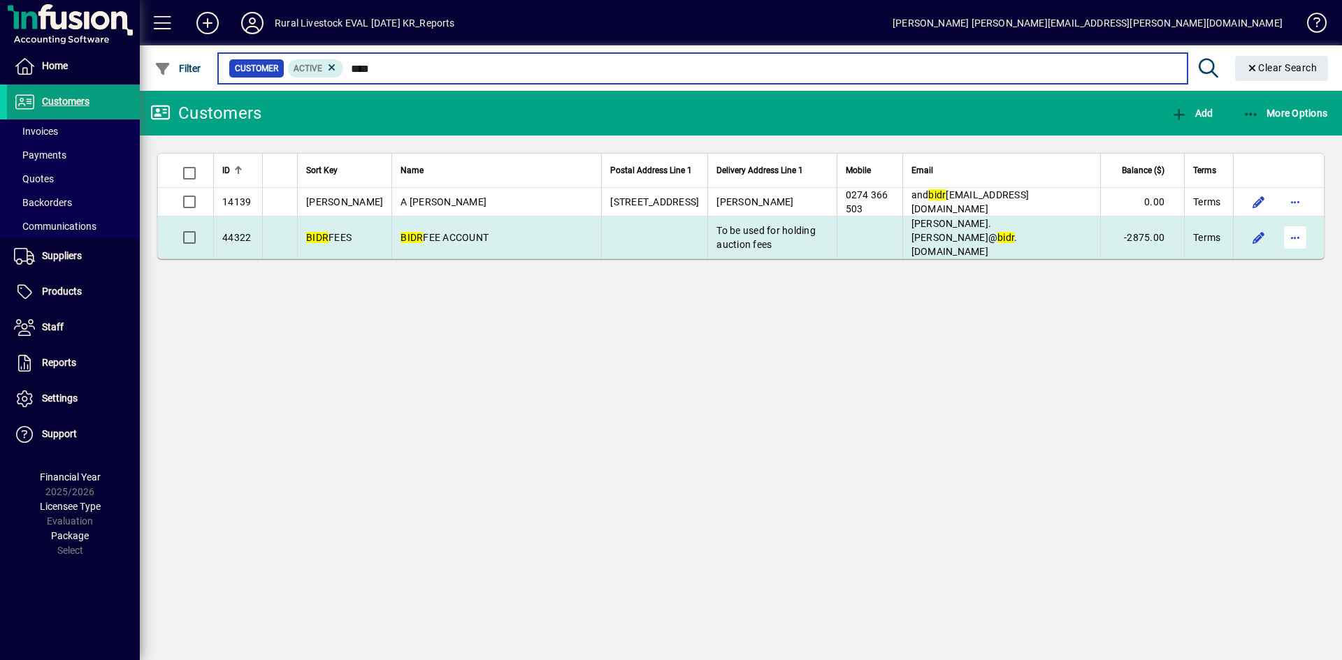 The width and height of the screenshot is (1342, 660). I want to click on button: More Options, so click(1285, 113).